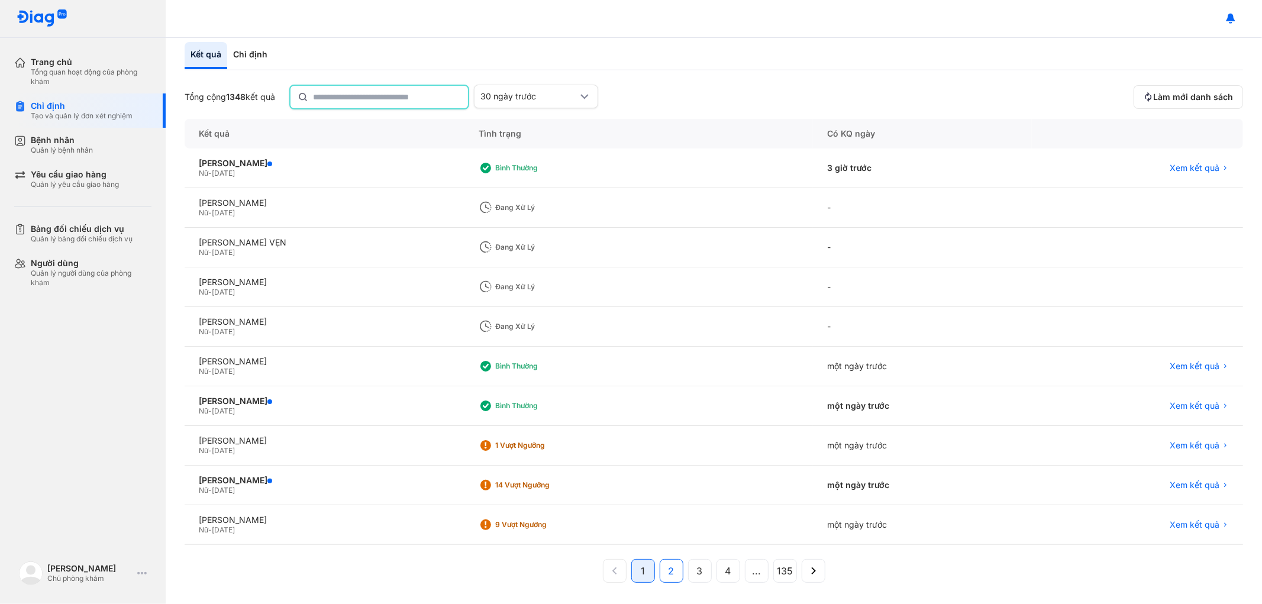 The width and height of the screenshot is (1262, 604). I want to click on div: Quản lý bảng đối chiếu dịch vụ, so click(82, 239).